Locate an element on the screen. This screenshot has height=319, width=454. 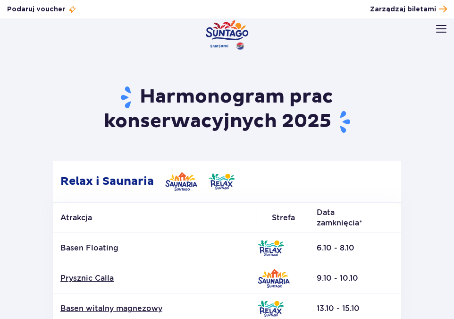
th: Strefa is located at coordinates (283, 218).